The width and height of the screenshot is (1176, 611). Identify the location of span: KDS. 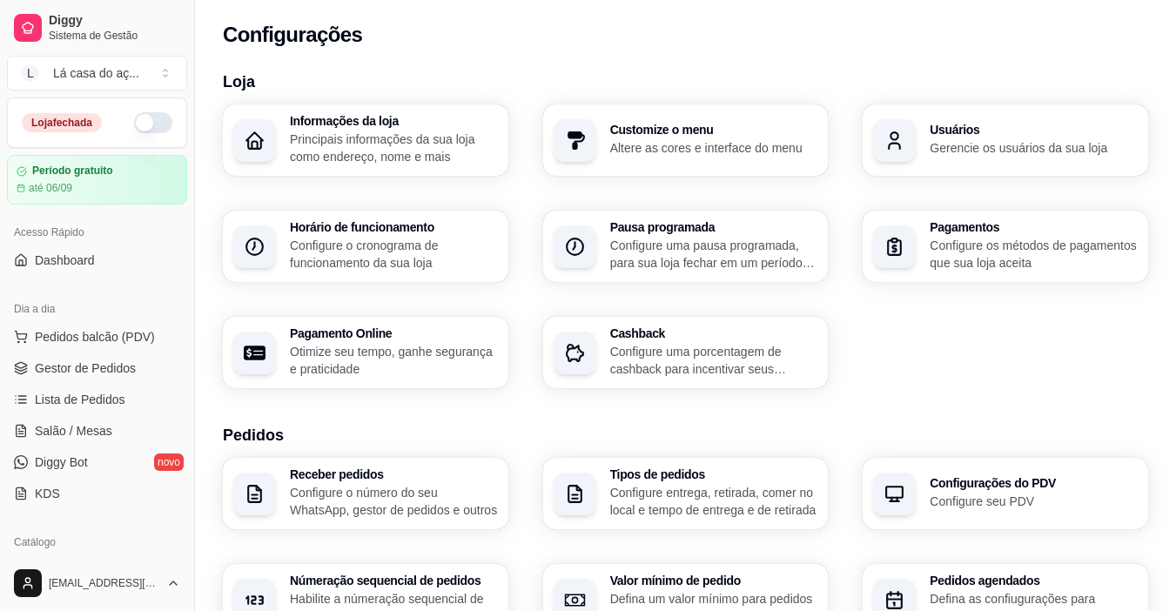
(47, 493).